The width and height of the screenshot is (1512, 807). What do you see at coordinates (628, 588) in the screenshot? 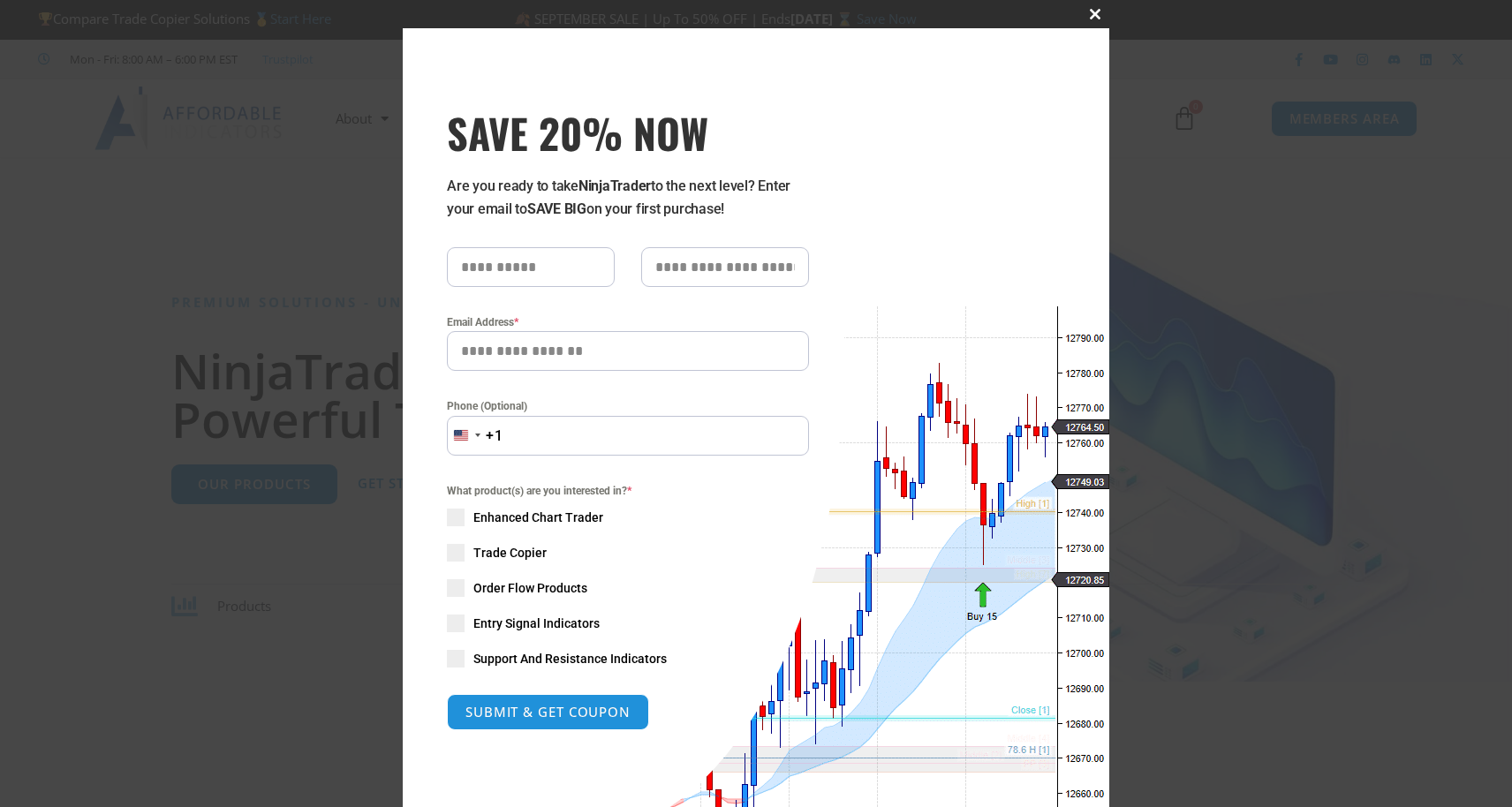
I see `label: Order Flow Products` at bounding box center [628, 588].